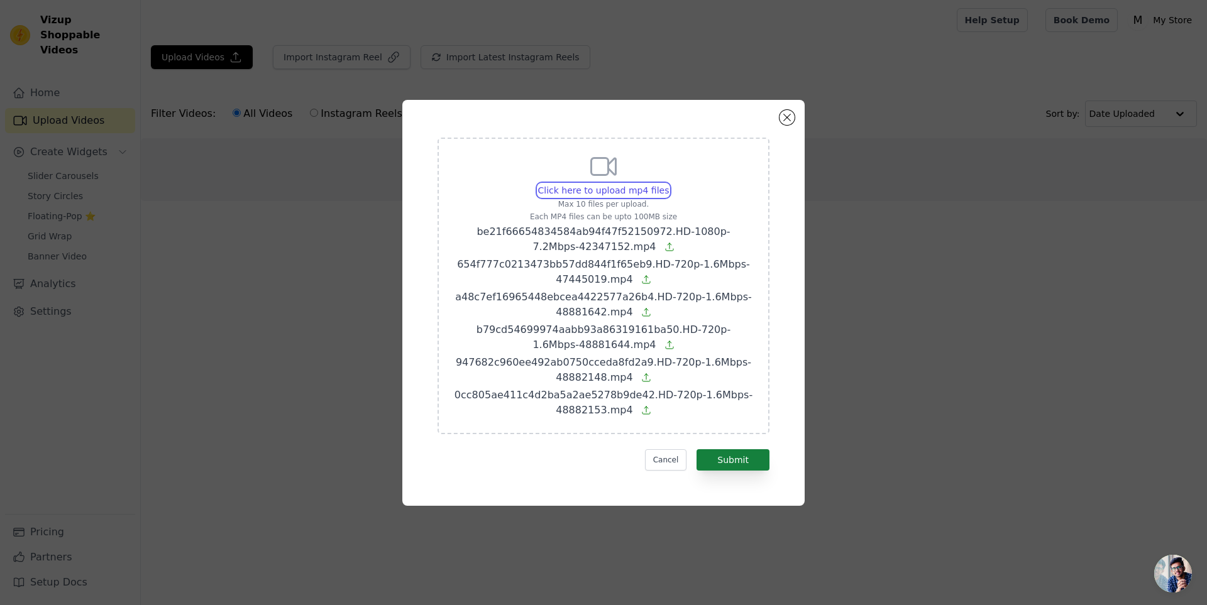  Describe the element at coordinates (603, 304) in the screenshot. I see `span: a48c7ef16965448ebcea4422577a26b4.HD-720p-1.6Mbps-48881642.mp4` at that location.